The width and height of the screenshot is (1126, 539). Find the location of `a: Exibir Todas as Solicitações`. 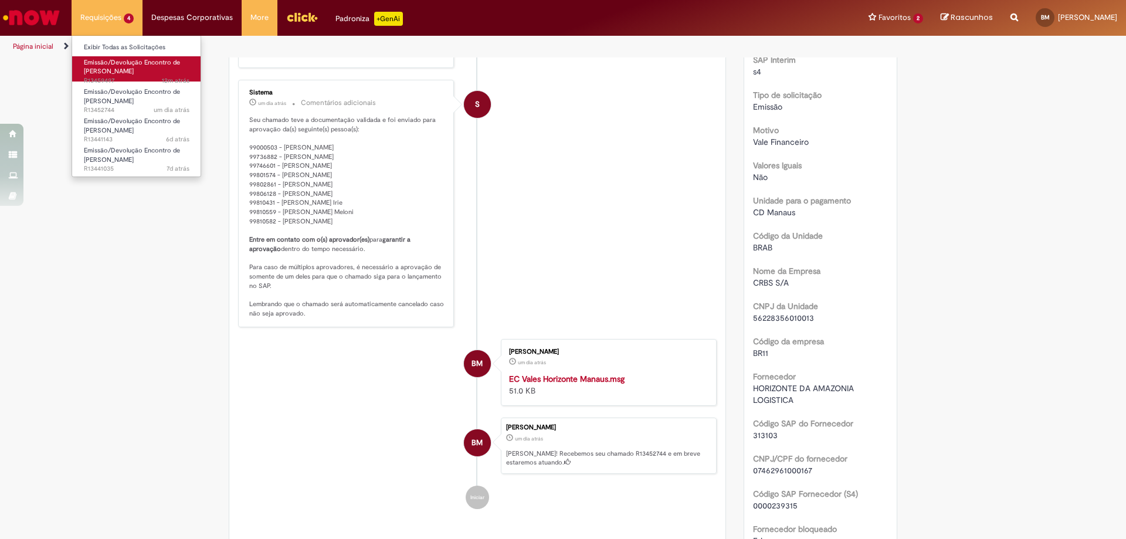

a: Exibir Todas as Solicitações is located at coordinates (137, 47).